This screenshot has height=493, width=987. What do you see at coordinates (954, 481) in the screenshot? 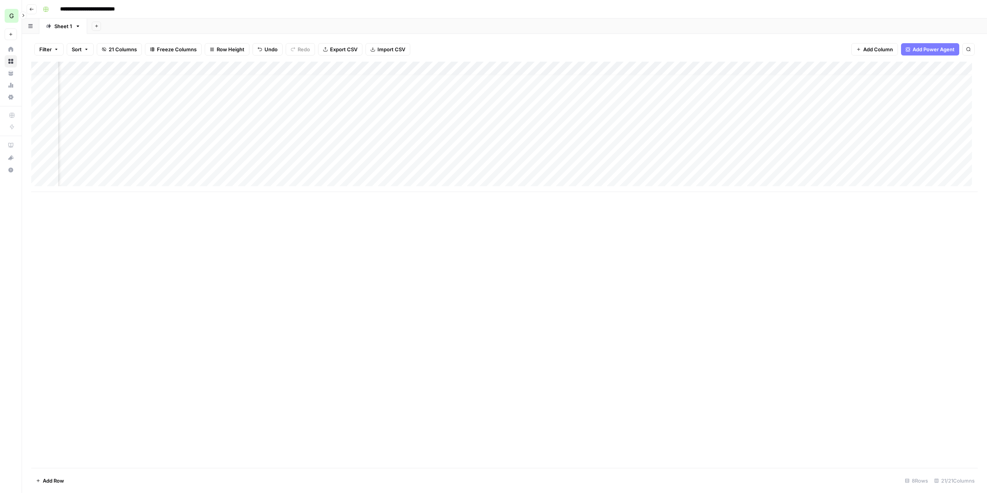
I see `div: 21/21 Columns` at bounding box center [954, 481].